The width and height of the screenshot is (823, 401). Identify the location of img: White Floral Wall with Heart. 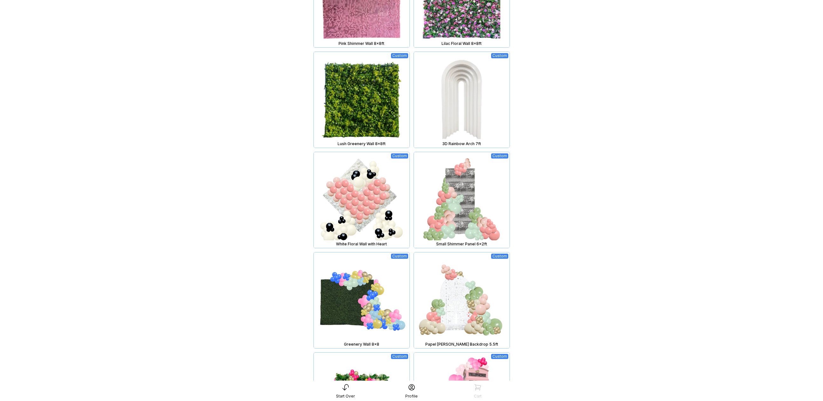
(361, 200).